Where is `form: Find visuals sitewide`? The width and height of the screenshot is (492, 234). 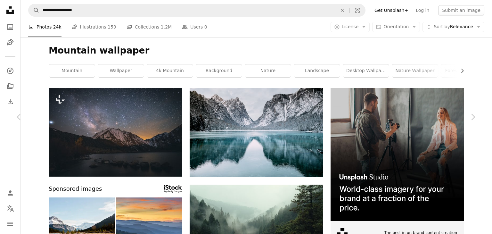
form: Find visuals sitewide is located at coordinates (196, 10).